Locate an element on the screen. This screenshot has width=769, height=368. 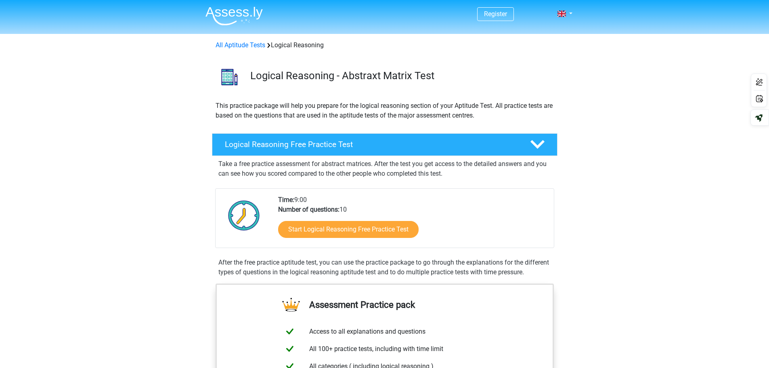
a: All Aptitude Tests is located at coordinates (240, 45).